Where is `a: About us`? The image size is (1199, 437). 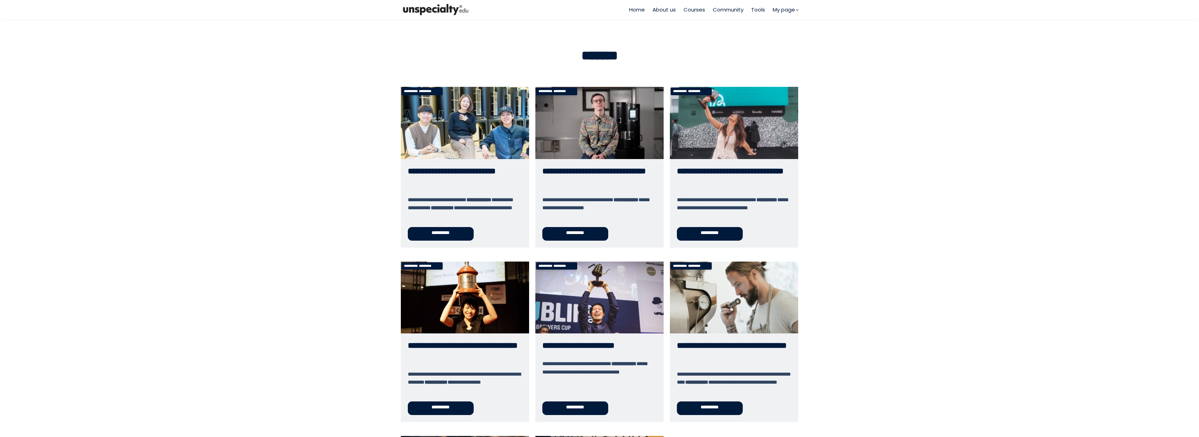 a: About us is located at coordinates (664, 9).